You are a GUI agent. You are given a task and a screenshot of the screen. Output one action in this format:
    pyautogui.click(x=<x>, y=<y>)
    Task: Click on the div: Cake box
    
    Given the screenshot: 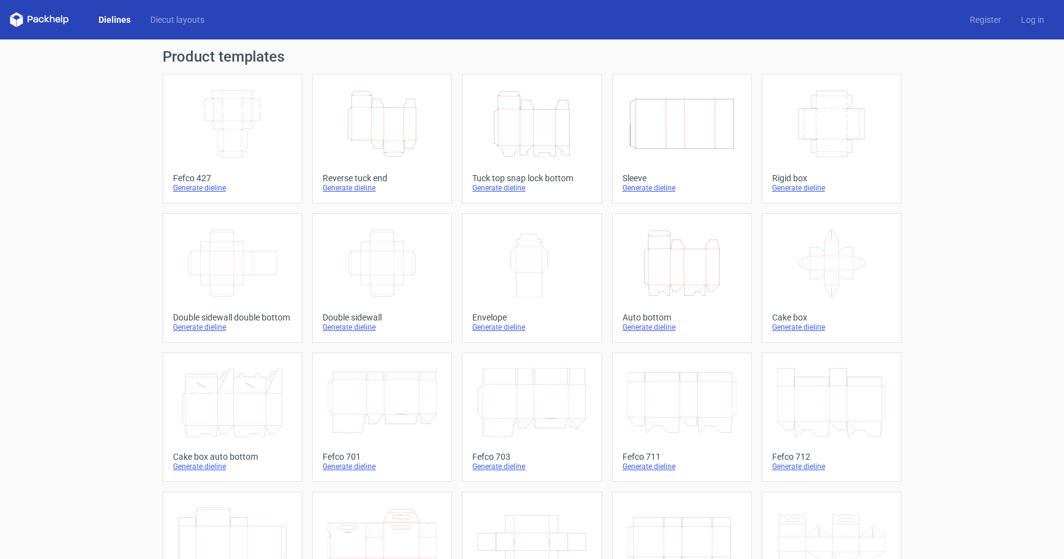 What is the action you would take?
    pyautogui.click(x=831, y=317)
    